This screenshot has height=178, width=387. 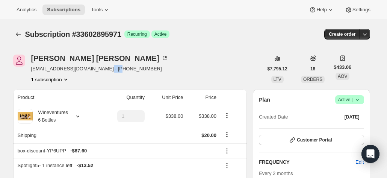 What do you see at coordinates (360, 162) in the screenshot?
I see `button: Edit` at bounding box center [360, 162].